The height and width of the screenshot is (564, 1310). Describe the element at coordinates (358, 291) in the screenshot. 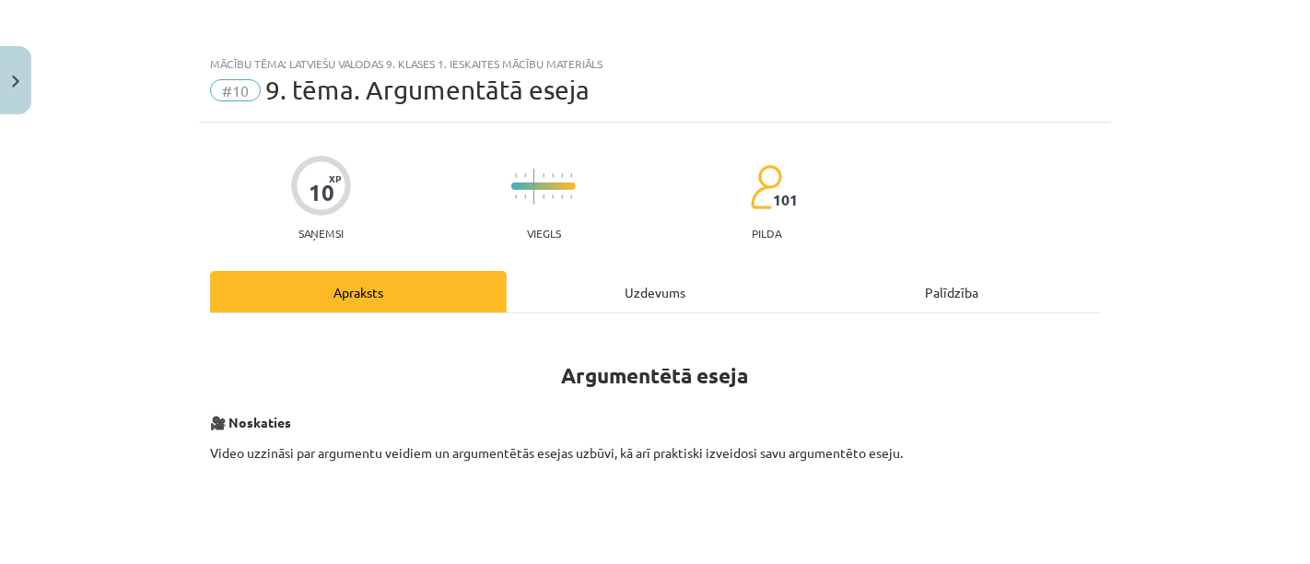

I see `div: Apraksts` at that location.